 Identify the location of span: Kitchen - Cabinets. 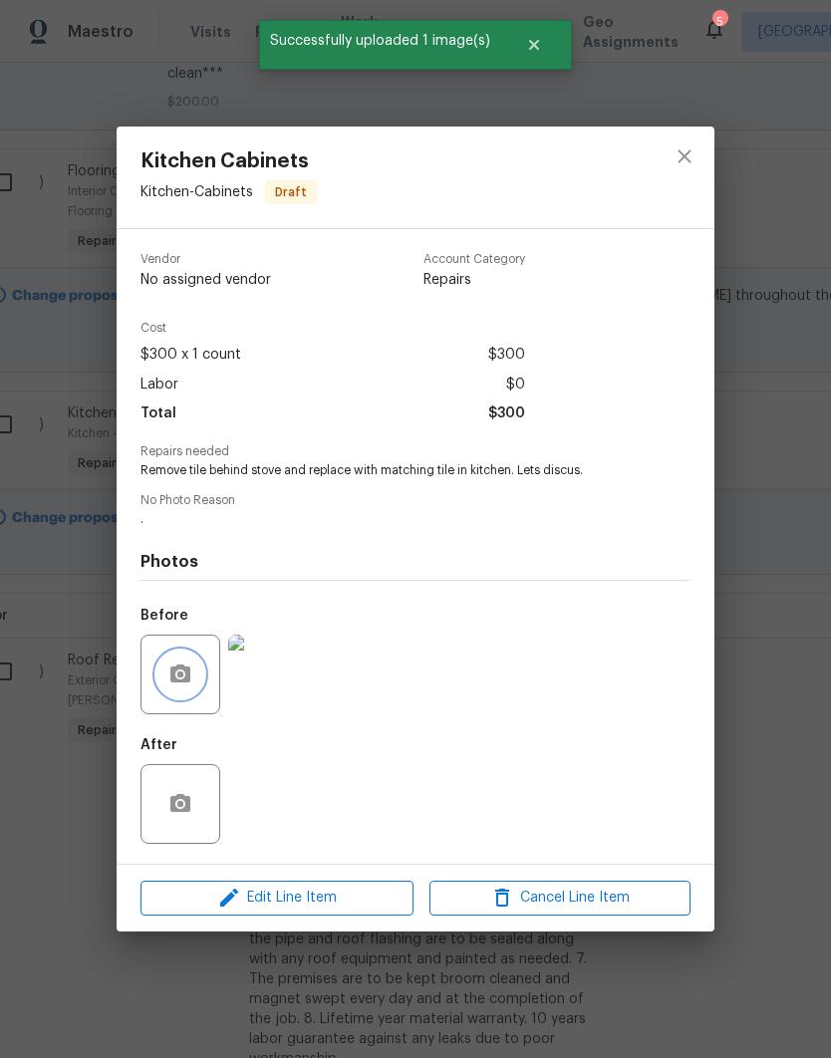
(196, 192).